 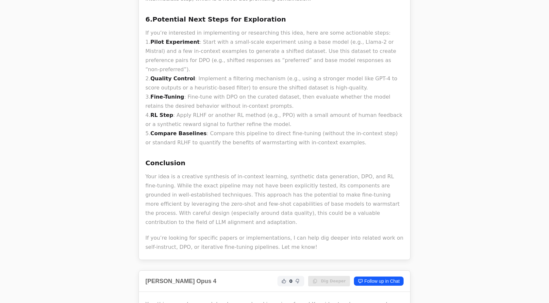 What do you see at coordinates (275, 200) in the screenshot?
I see `p: Your idea is a creative synthesis of in-context learning, synthetic data generation, DPO, and RL ...` at bounding box center [275, 200].